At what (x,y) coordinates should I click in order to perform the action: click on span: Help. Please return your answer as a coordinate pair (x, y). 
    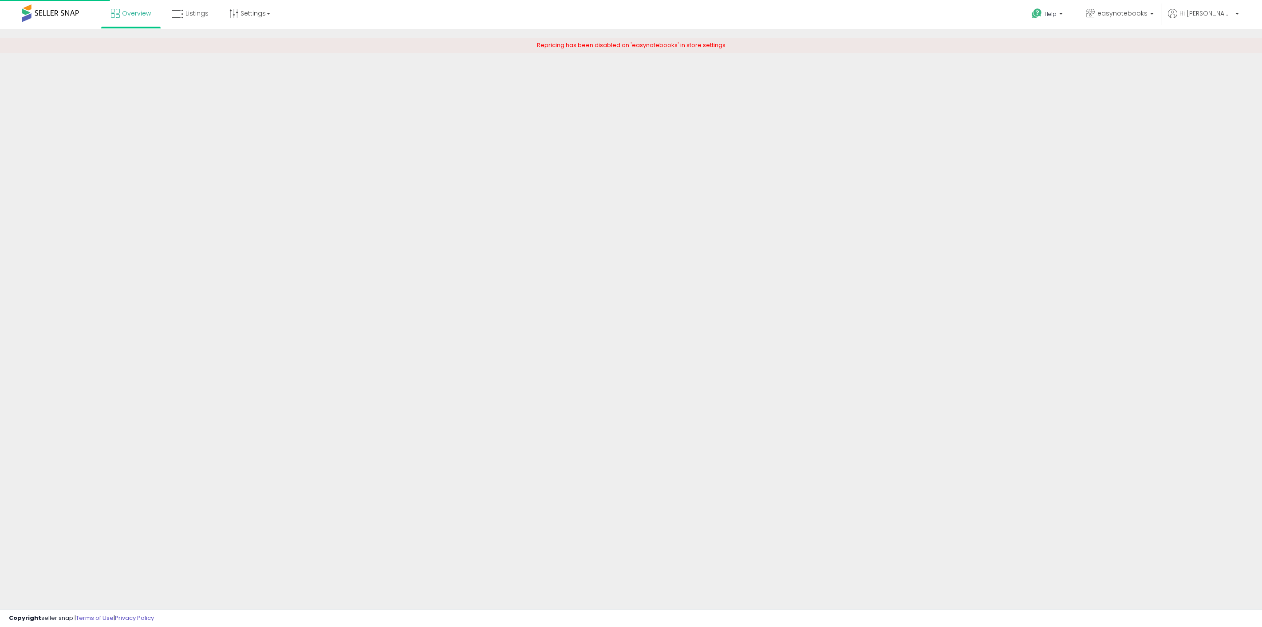
    Looking at the image, I should click on (1051, 14).